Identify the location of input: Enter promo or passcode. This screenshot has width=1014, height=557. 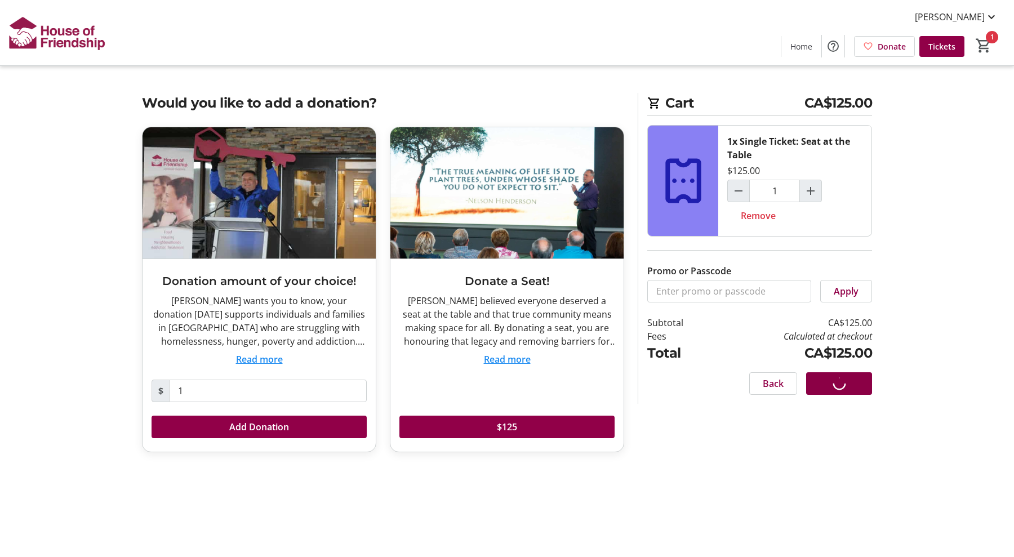
(729, 291).